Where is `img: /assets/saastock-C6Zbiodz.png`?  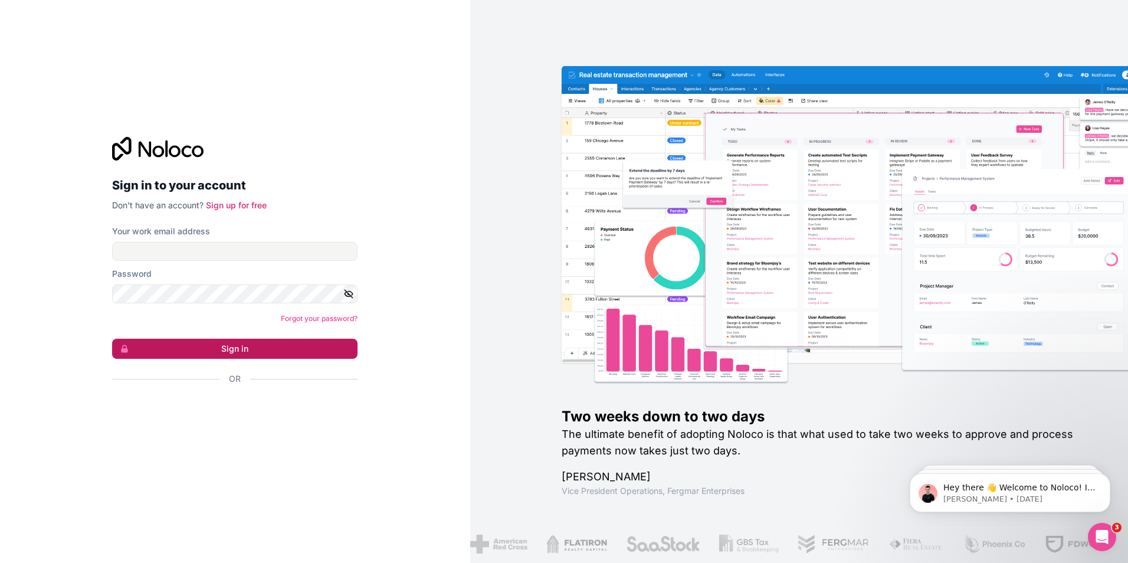 img: /assets/saastock-C6Zbiodz.png is located at coordinates (663, 544).